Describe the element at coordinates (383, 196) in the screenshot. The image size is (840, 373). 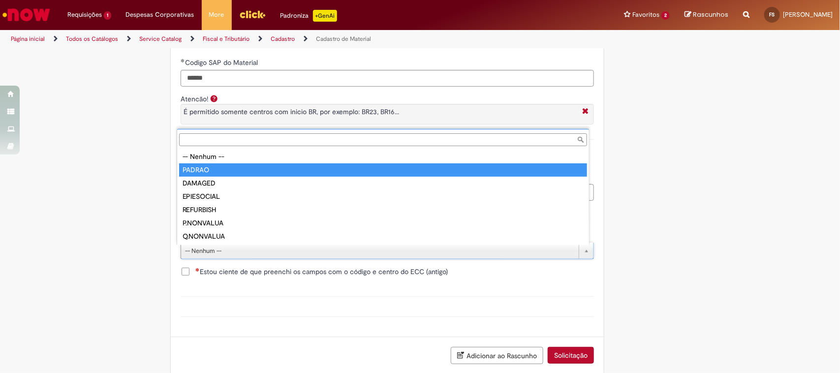
I see `div: EPIESOCIAL` at that location.